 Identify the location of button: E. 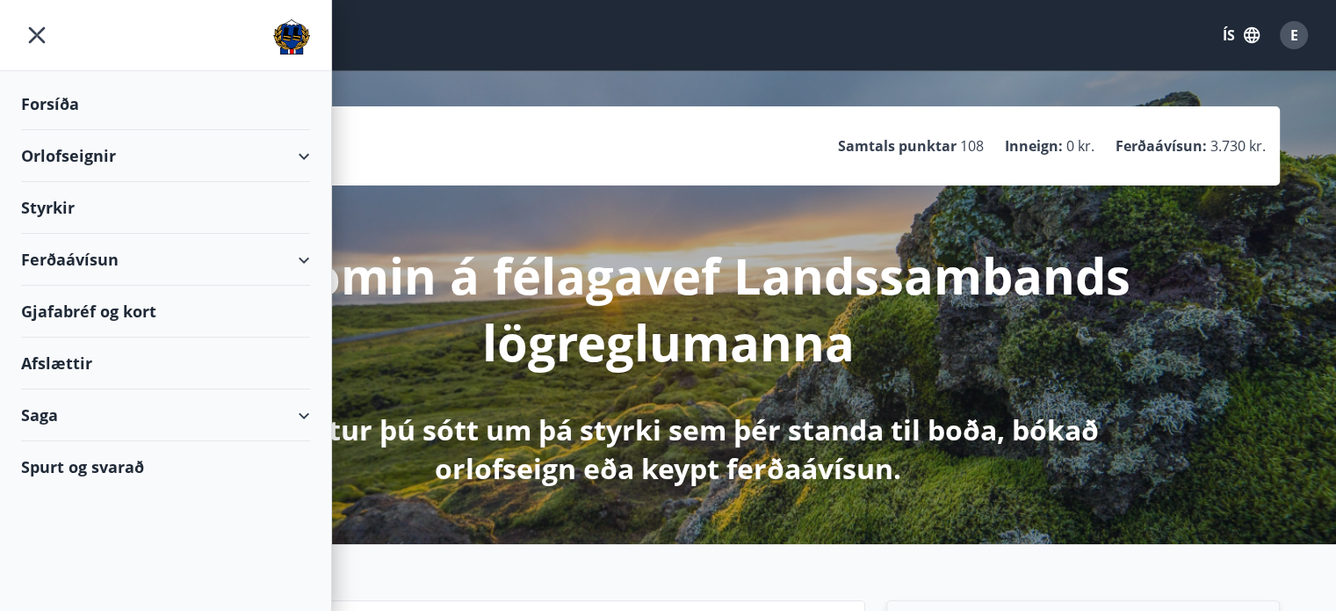
(1294, 35).